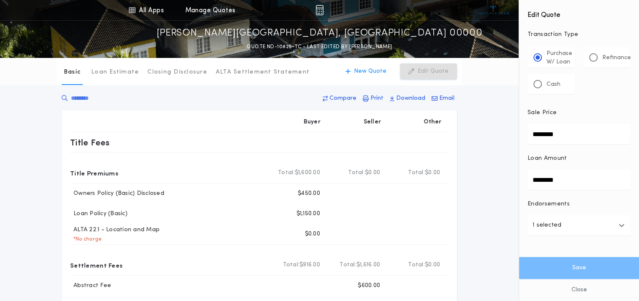 Image resolution: width=639 pixels, height=301 pixels. I want to click on p: ALTA Settlement Statement, so click(263, 72).